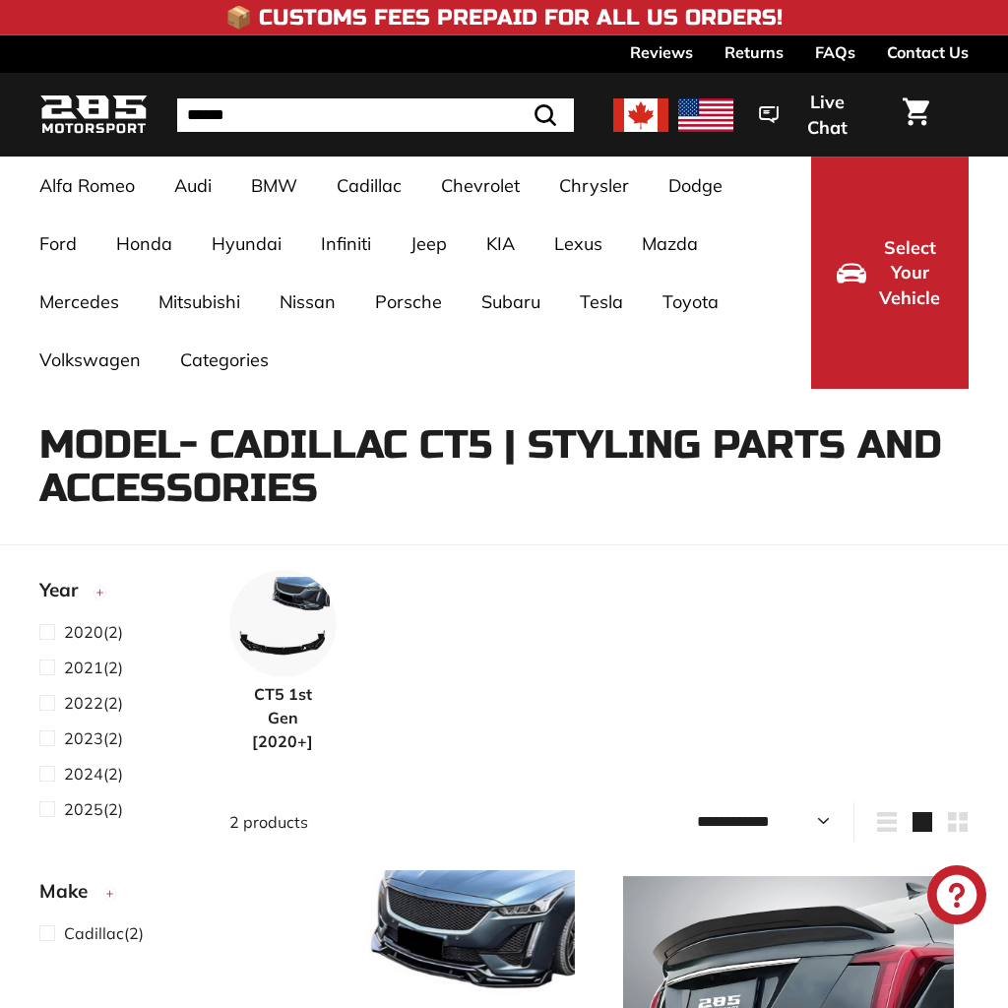  What do you see at coordinates (84, 632) in the screenshot?
I see `span: 2020` at bounding box center [84, 632].